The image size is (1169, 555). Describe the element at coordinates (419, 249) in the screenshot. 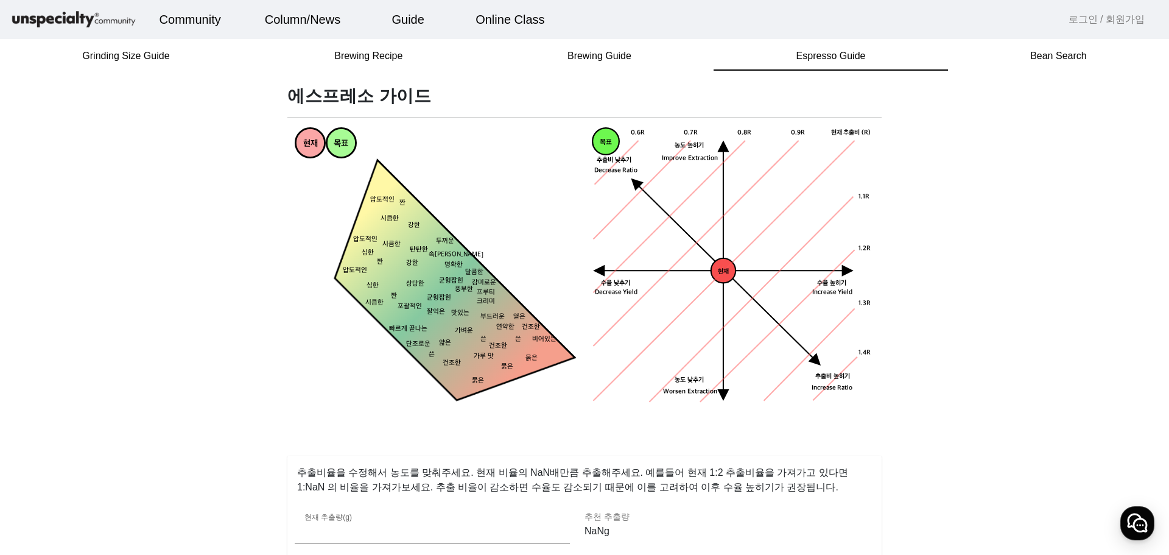

I see `tspan: 탄탄한` at that location.